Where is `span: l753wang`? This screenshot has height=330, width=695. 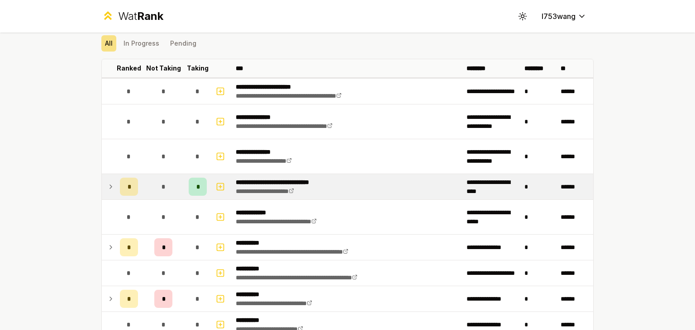
span: l753wang is located at coordinates (558, 16).